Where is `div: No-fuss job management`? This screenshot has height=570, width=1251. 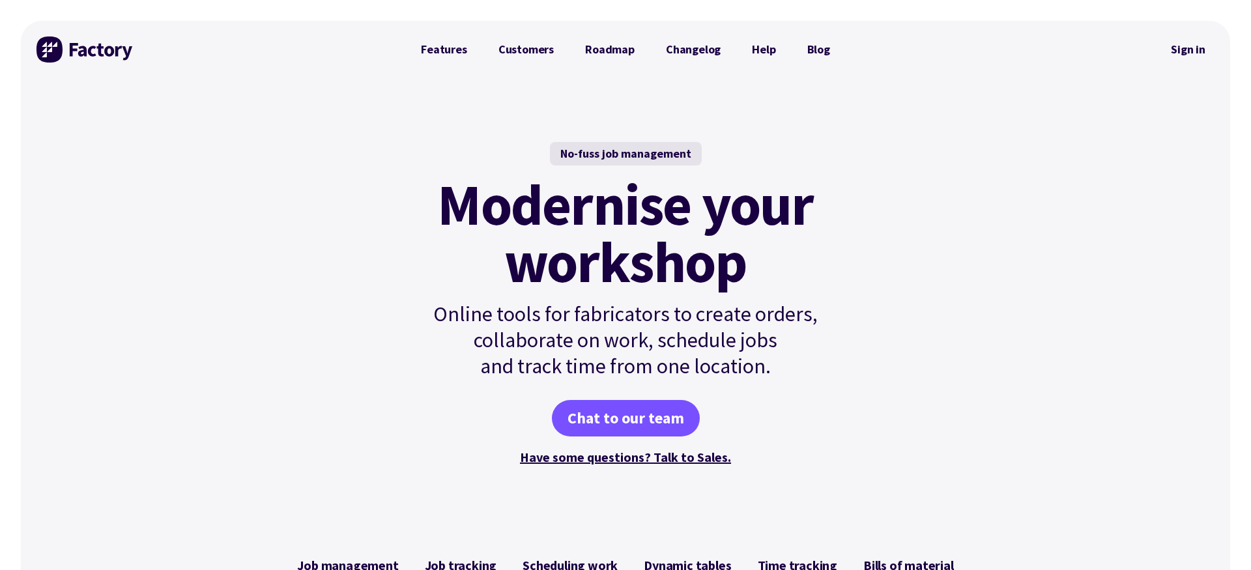 div: No-fuss job management is located at coordinates (625, 154).